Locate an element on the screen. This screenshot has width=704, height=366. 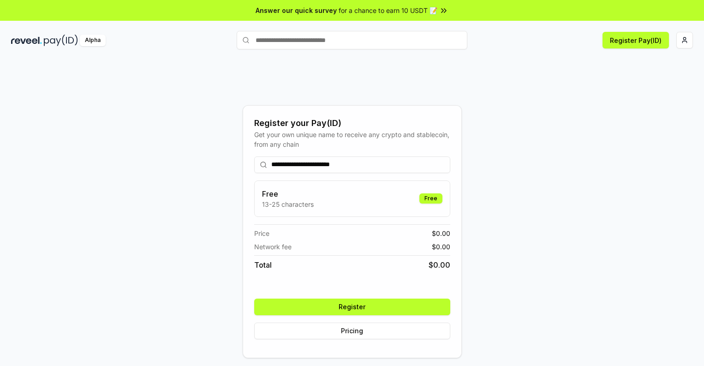
span: Answer our quick survey is located at coordinates (296, 10).